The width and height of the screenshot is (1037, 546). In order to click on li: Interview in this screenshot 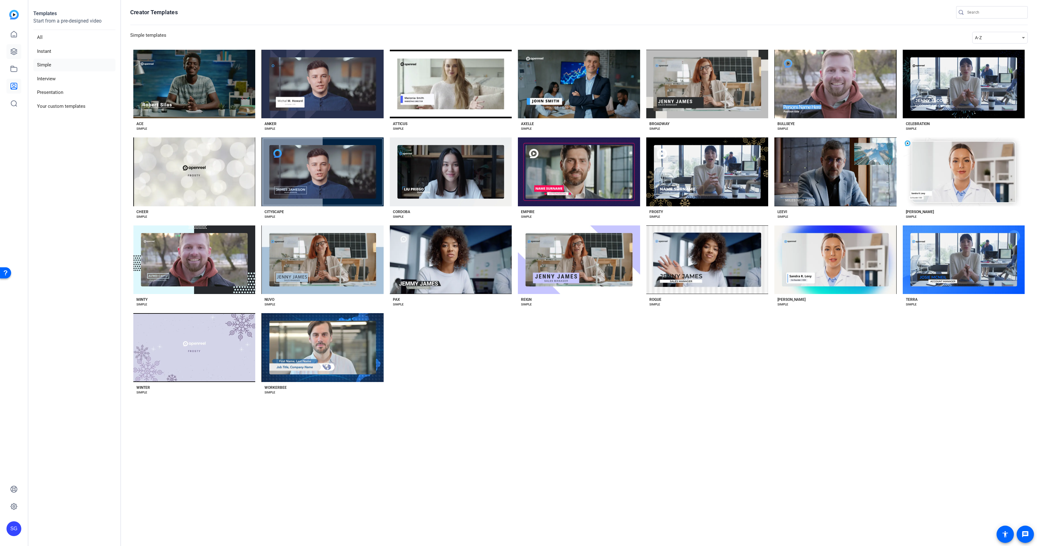, I will do `click(74, 79)`.